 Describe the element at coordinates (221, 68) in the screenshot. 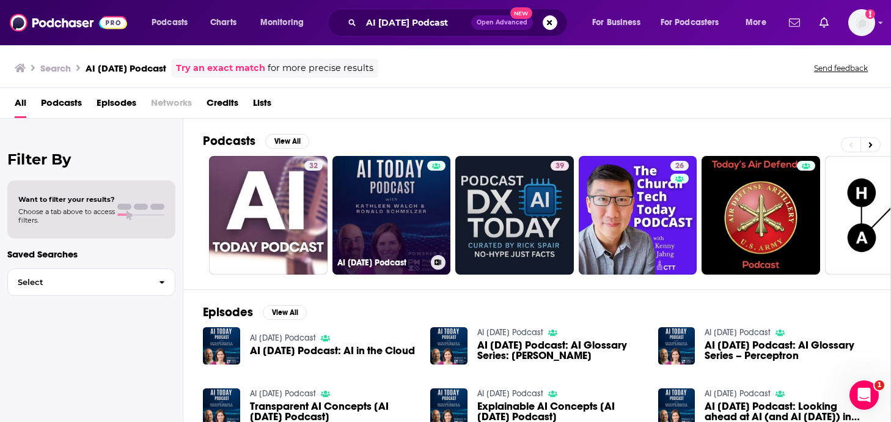

I see `a: Try an exact match` at that location.